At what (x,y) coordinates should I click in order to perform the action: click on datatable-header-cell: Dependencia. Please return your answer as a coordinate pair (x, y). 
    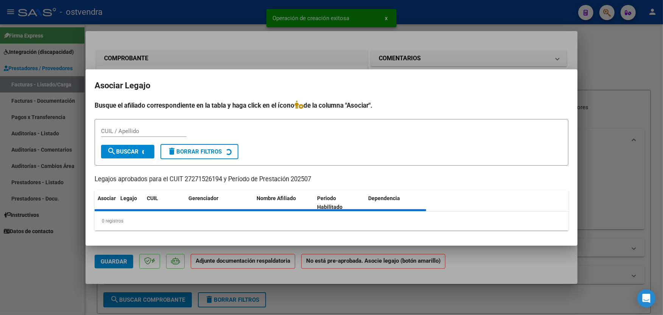
    Looking at the image, I should click on (396, 203).